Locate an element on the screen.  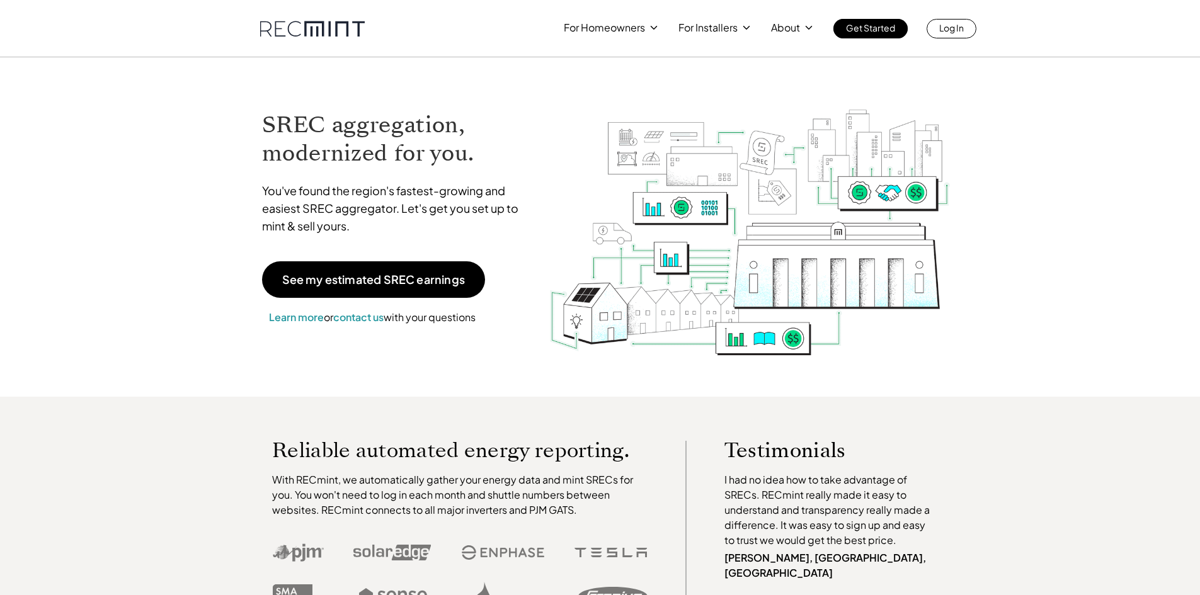
p: I had no idea how to take advantage of SRECs. RECmint really made it easy to understand and trans... is located at coordinates (830, 510).